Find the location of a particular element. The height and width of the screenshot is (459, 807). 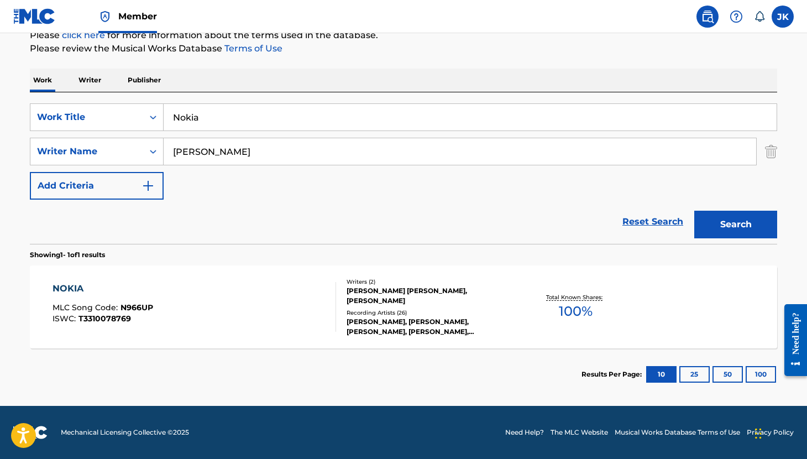

div: Need help? is located at coordinates (19, 38).